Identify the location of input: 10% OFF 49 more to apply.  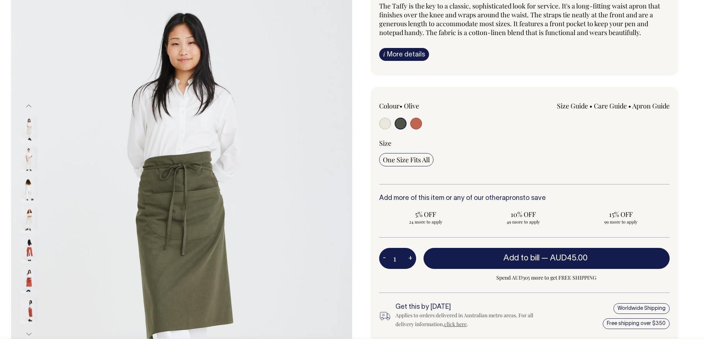
(523, 218).